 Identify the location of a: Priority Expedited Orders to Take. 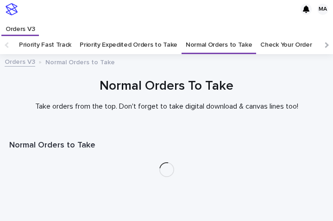
(128, 45).